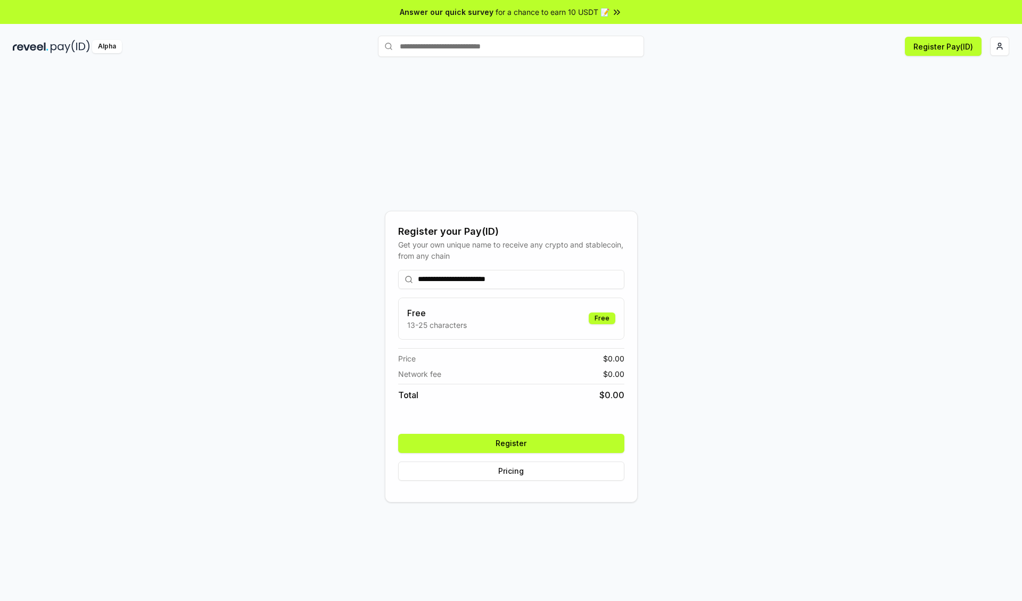  I want to click on img: pay_id, so click(70, 46).